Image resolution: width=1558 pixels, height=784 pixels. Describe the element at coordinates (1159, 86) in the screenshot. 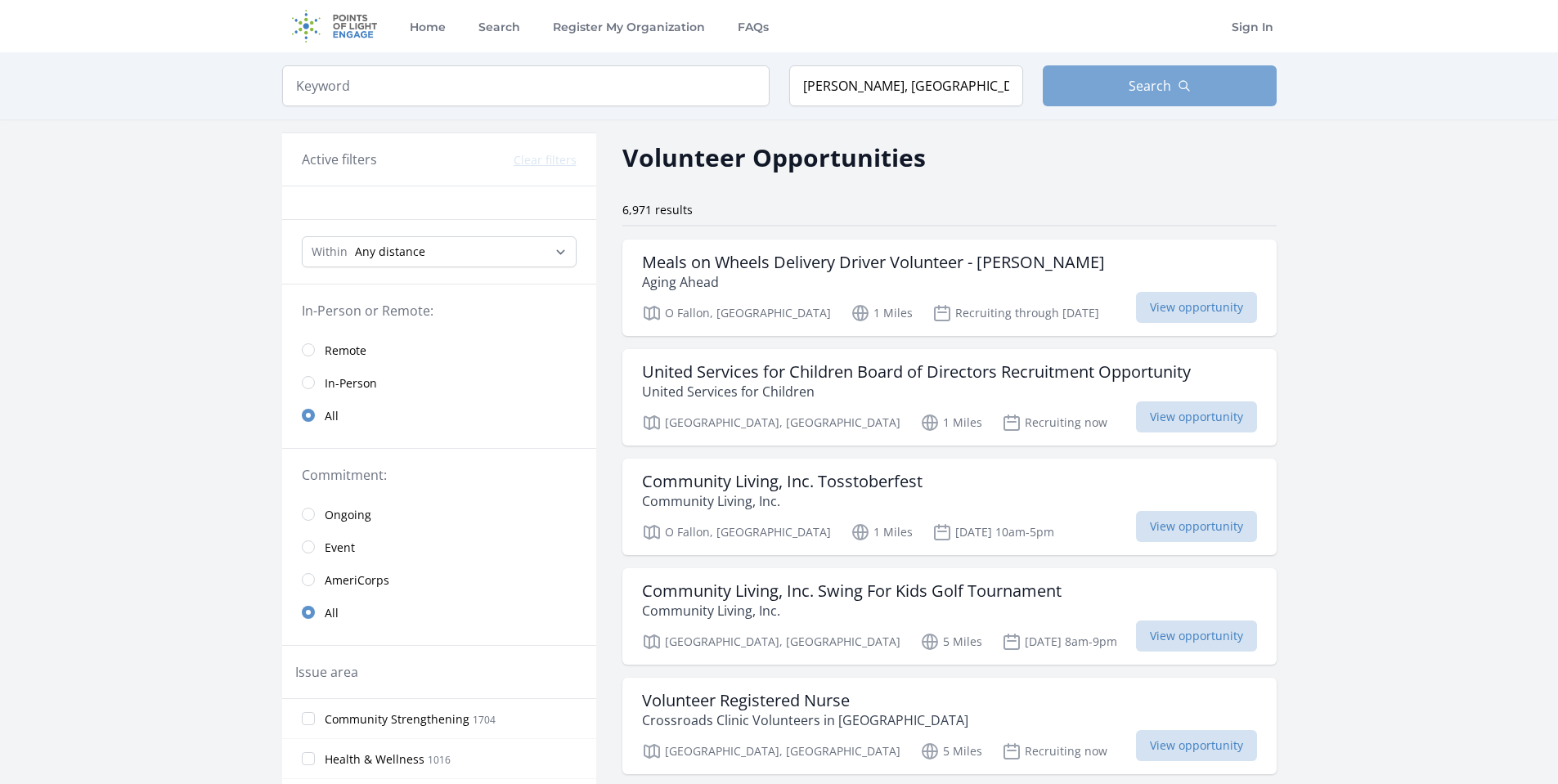

I see `button: Search` at that location.